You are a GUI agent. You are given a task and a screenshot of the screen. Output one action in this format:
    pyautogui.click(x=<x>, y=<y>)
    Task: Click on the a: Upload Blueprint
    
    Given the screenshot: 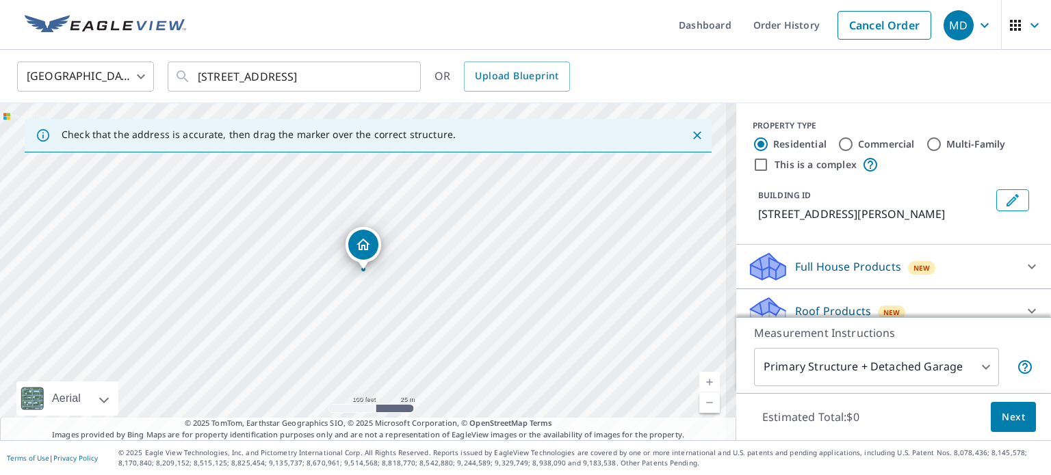 What is the action you would take?
    pyautogui.click(x=516, y=77)
    